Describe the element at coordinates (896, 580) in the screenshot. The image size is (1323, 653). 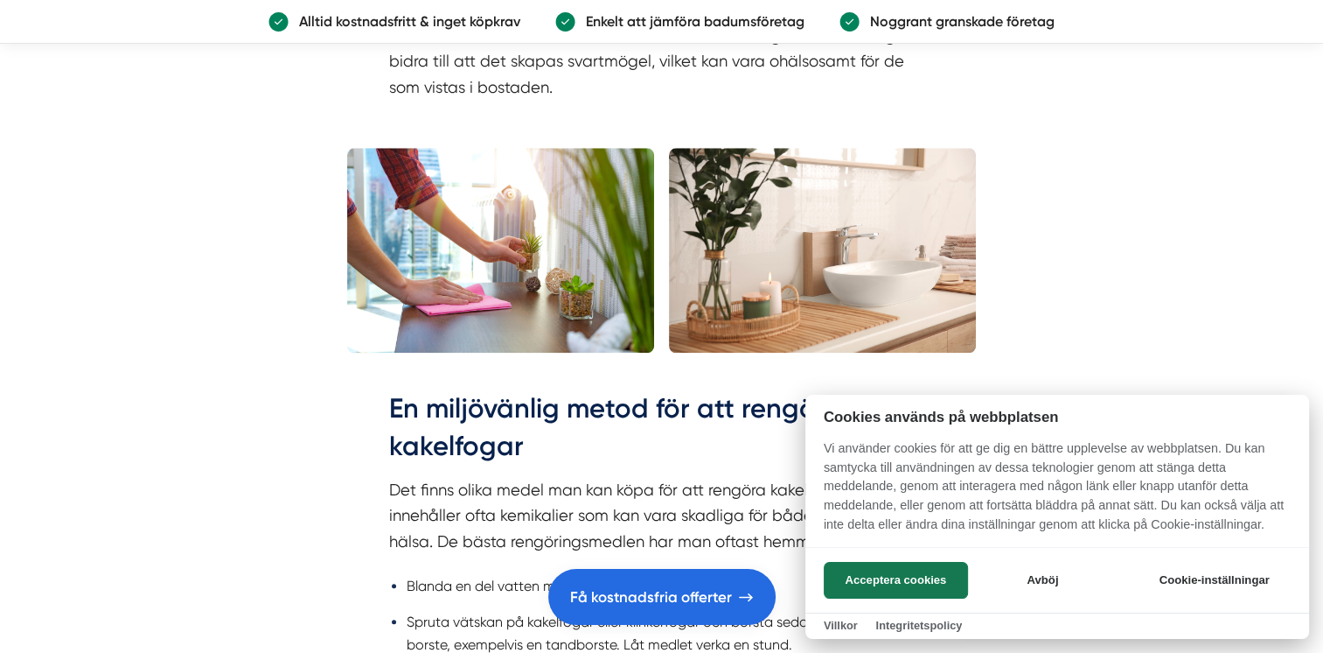
I see `button: Acceptera cookies` at that location.